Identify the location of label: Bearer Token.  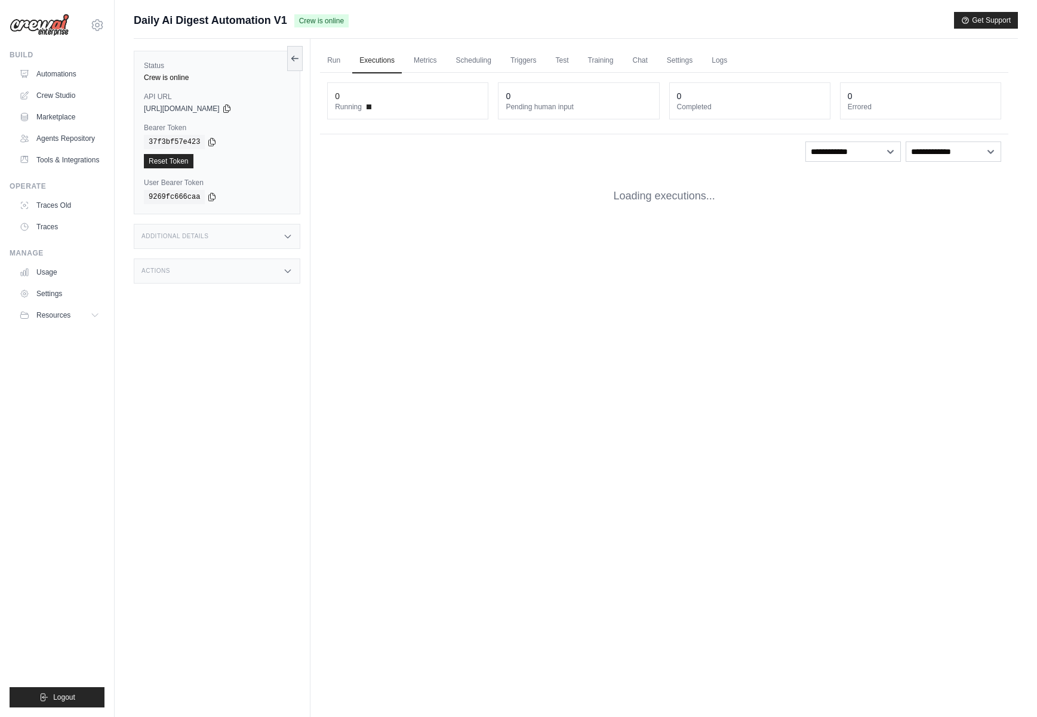
(217, 128).